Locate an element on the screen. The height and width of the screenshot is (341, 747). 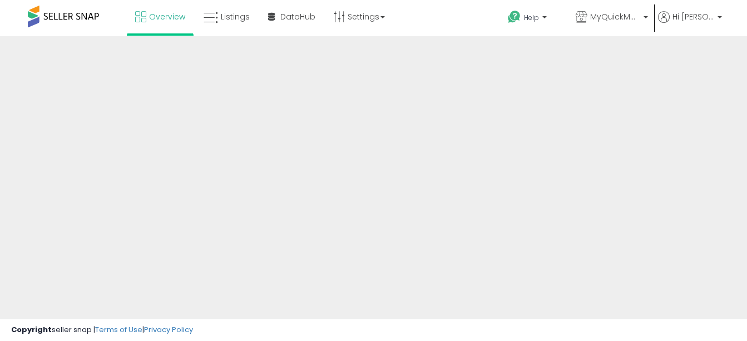
span: Listings is located at coordinates (235, 17).